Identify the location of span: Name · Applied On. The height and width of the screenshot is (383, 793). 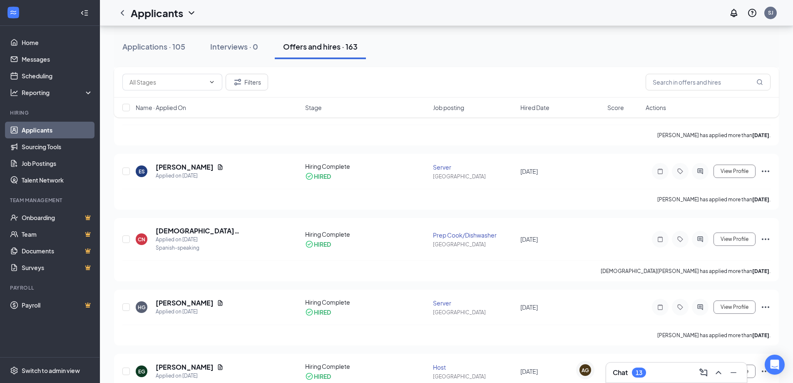
(161, 107).